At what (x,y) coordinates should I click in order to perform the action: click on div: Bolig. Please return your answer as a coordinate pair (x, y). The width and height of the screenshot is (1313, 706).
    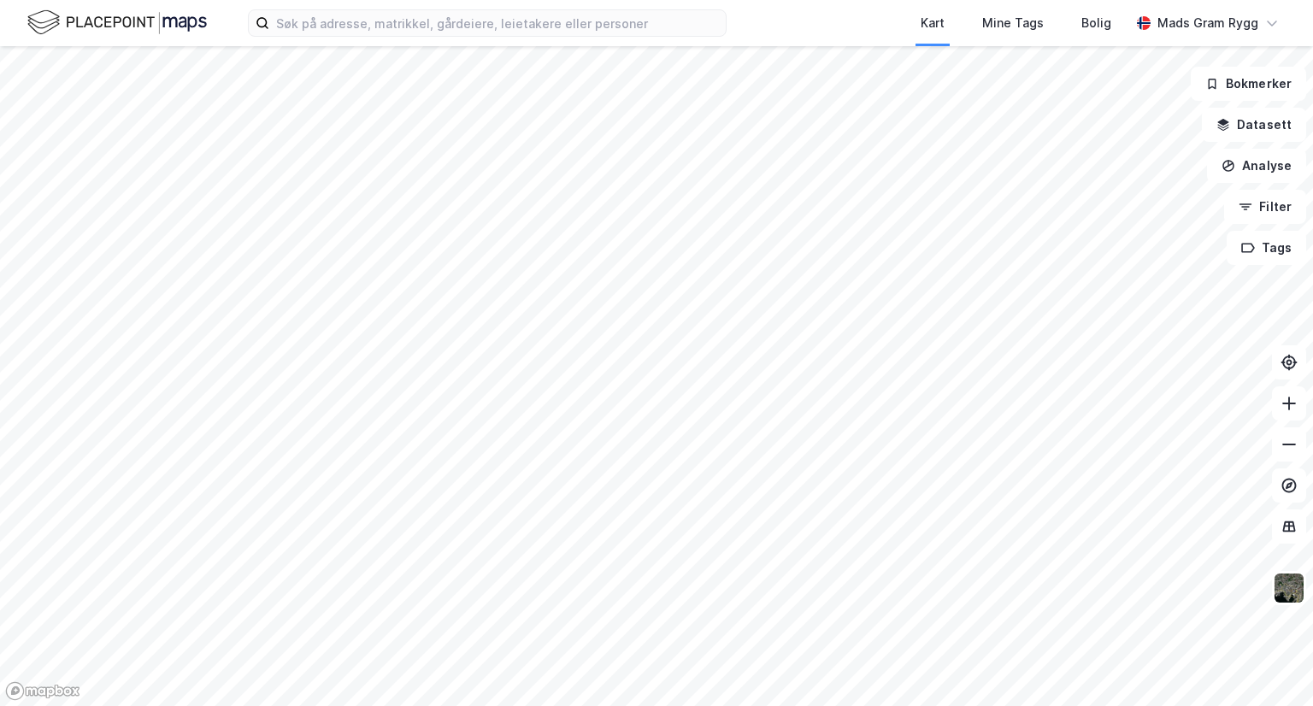
    Looking at the image, I should click on (1096, 23).